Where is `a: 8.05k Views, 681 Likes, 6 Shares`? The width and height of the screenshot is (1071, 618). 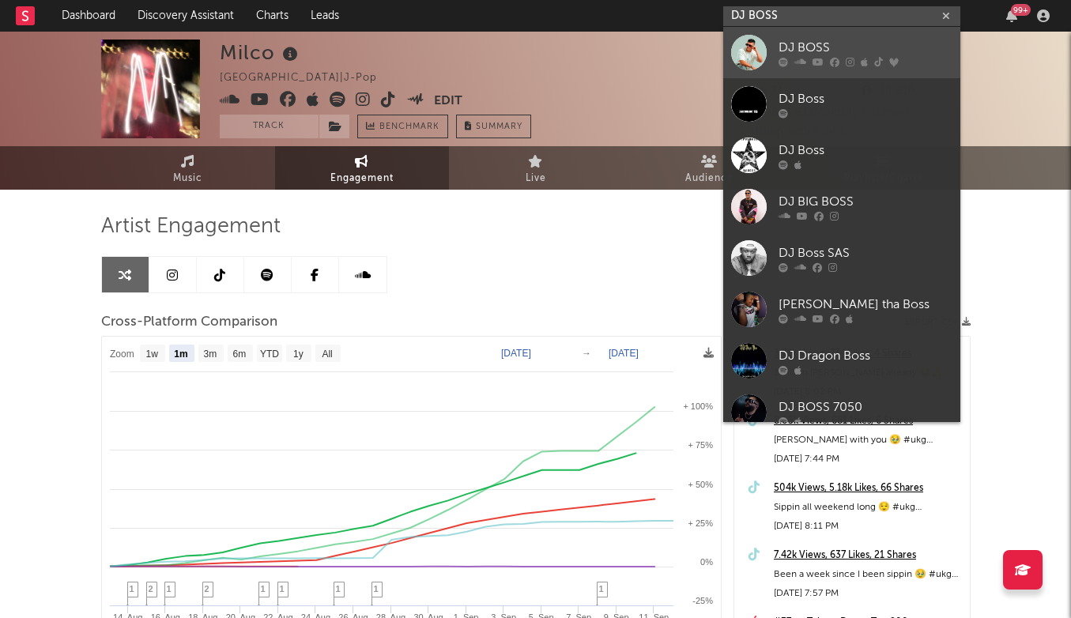
a: 8.05k Views, 681 Likes, 6 Shares is located at coordinates (868, 421).